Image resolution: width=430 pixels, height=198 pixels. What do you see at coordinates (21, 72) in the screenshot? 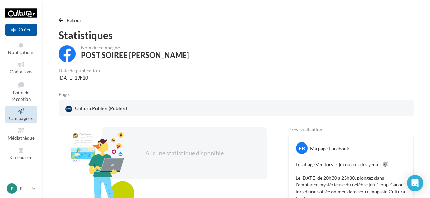
I see `span: Opérations` at bounding box center [21, 72].